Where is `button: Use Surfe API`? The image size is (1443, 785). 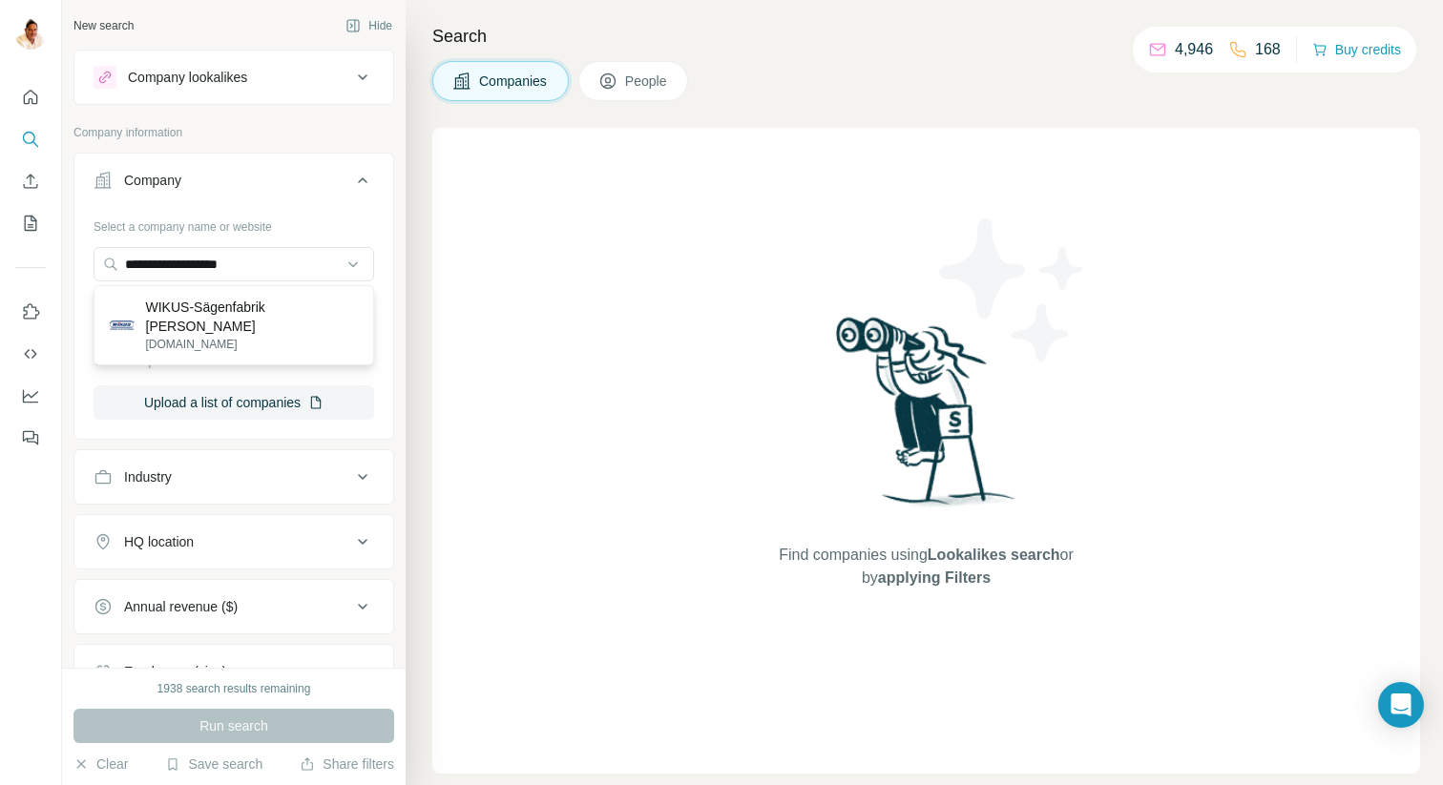
button: Use Surfe API is located at coordinates (31, 354).